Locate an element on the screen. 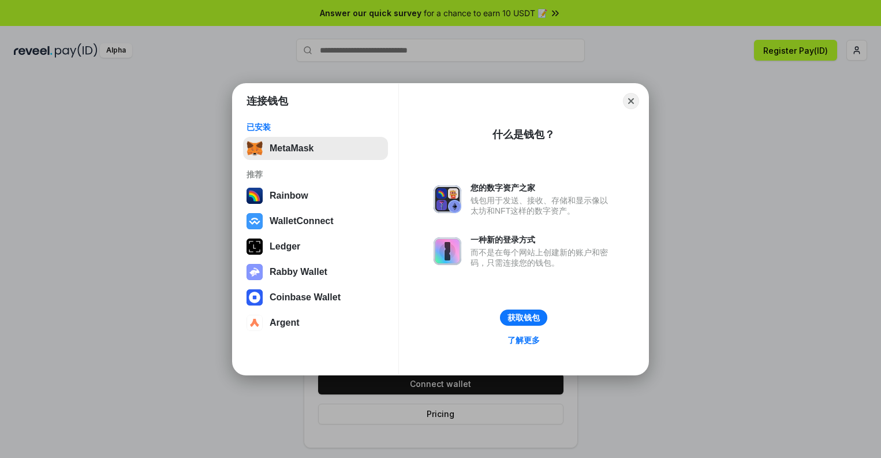 The width and height of the screenshot is (881, 458). div: 推荐 is located at coordinates (315, 174).